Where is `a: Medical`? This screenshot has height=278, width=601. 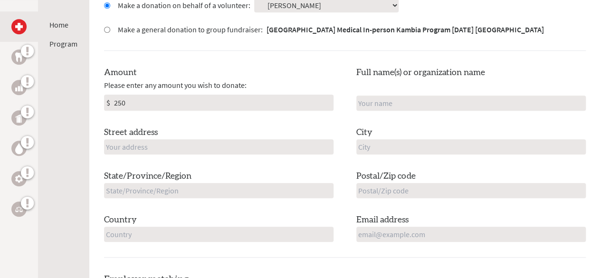 a: Medical is located at coordinates (19, 27).